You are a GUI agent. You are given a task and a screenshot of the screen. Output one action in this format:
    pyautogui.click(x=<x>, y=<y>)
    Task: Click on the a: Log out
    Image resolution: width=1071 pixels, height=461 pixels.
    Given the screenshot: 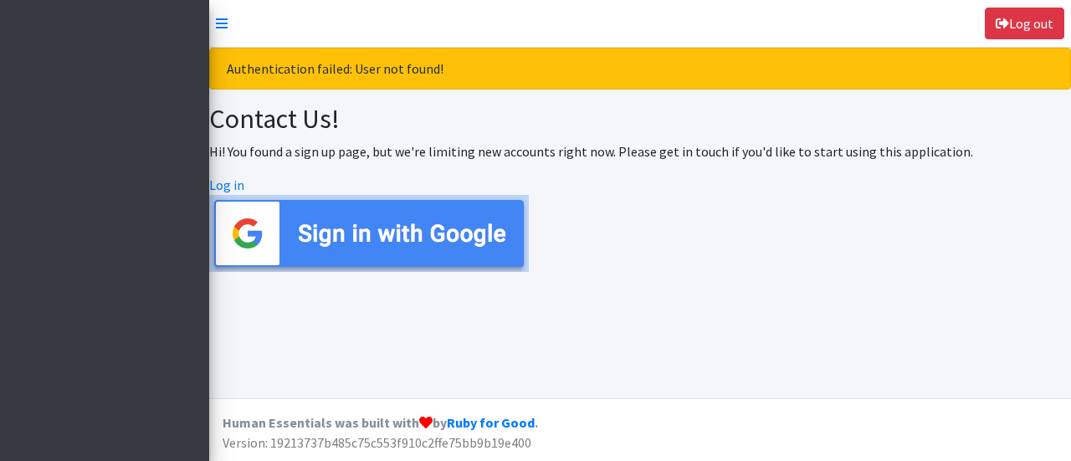 What is the action you would take?
    pyautogui.click(x=1024, y=23)
    